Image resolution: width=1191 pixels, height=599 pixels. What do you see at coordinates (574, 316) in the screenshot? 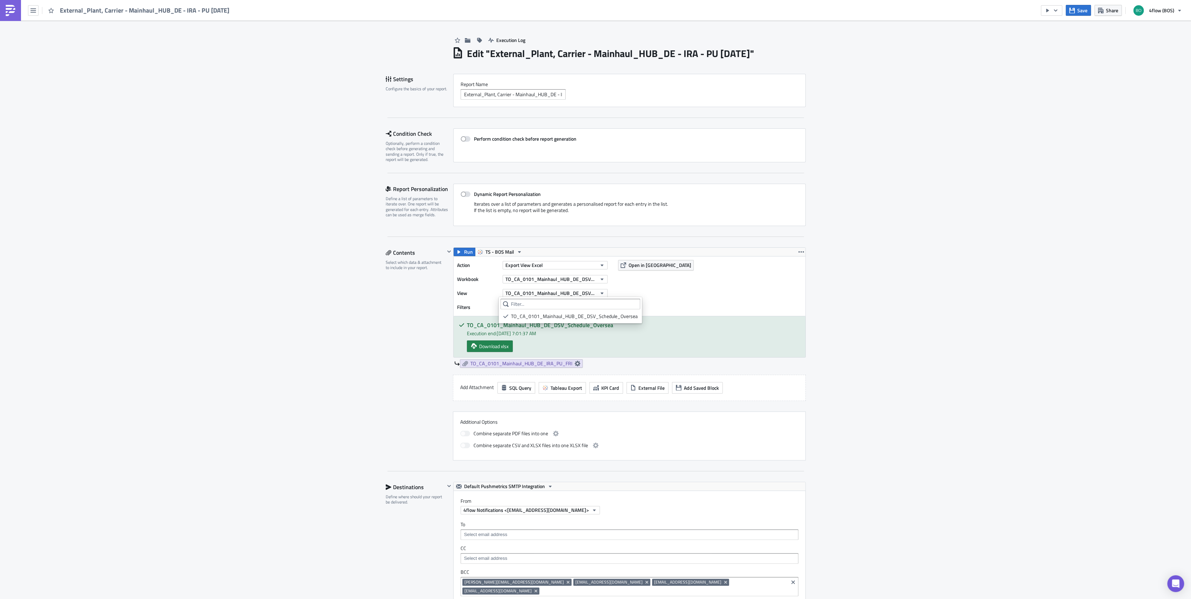
I see `div: TO_CA_0101_Mainhaul_HUB_DE_DSV_Schedule_Oversea` at bounding box center [574, 316].